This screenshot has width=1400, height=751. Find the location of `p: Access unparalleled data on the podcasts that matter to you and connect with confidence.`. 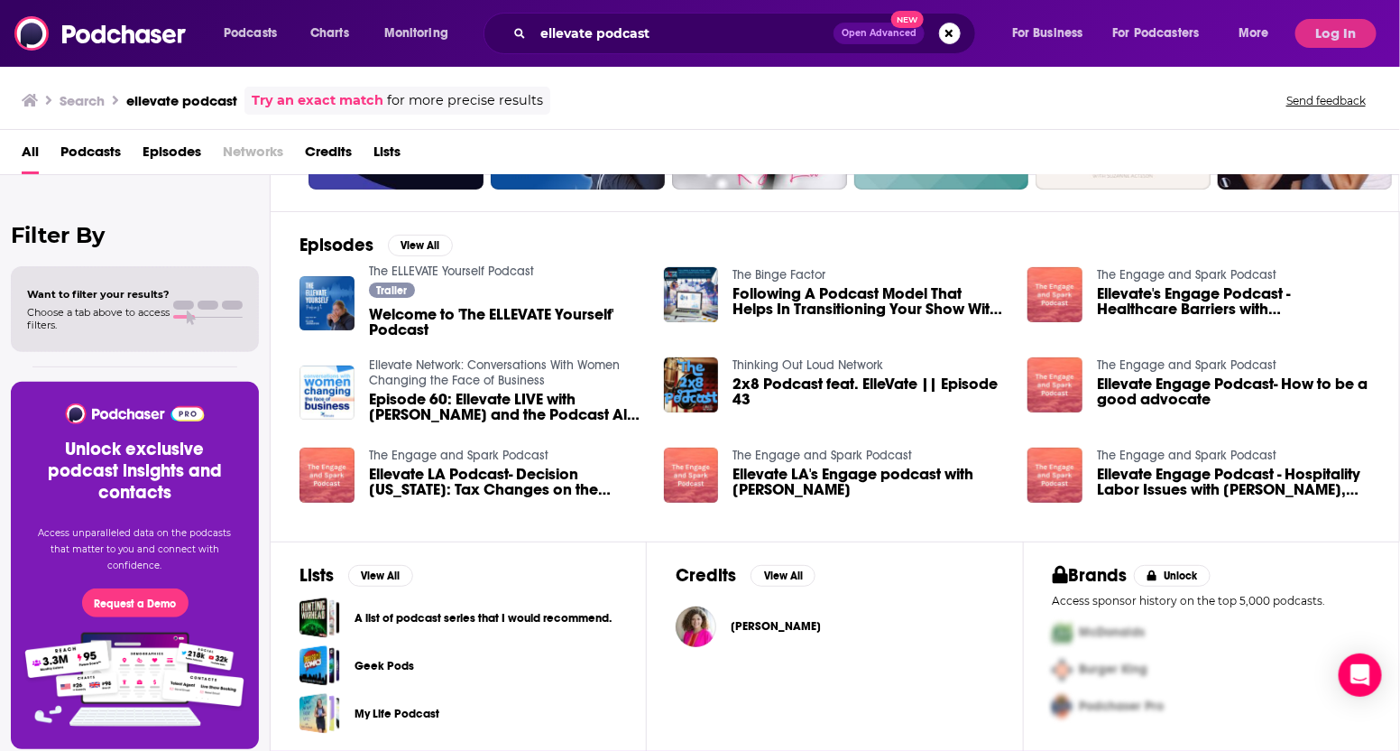

p: Access unparalleled data on the podcasts that matter to you and connect with confidence. is located at coordinates (134, 549).